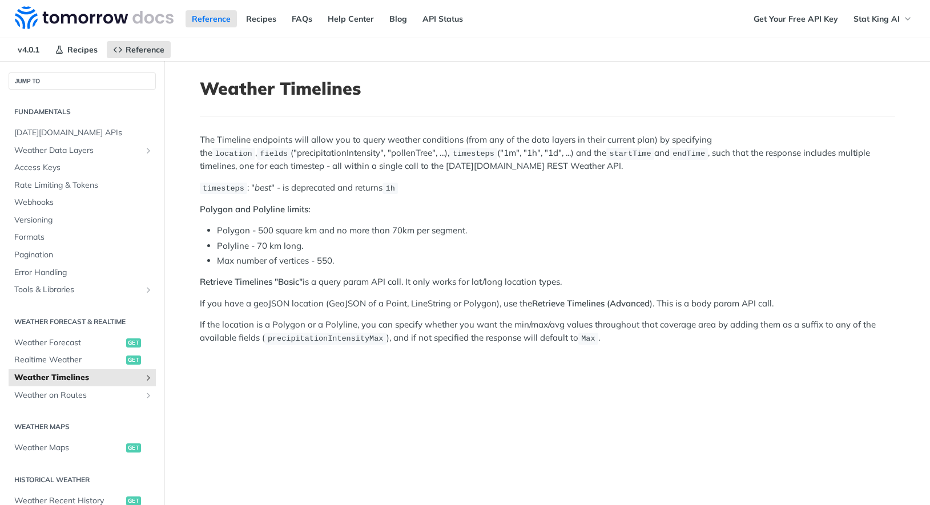  Describe the element at coordinates (82, 168) in the screenshot. I see `a: Access Keys` at that location.